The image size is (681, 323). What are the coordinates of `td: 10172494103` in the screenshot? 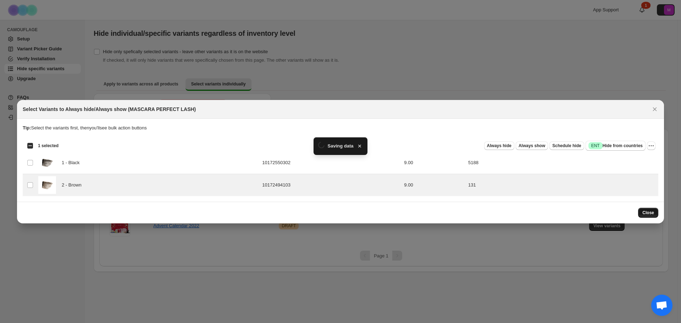 It's located at (331, 185).